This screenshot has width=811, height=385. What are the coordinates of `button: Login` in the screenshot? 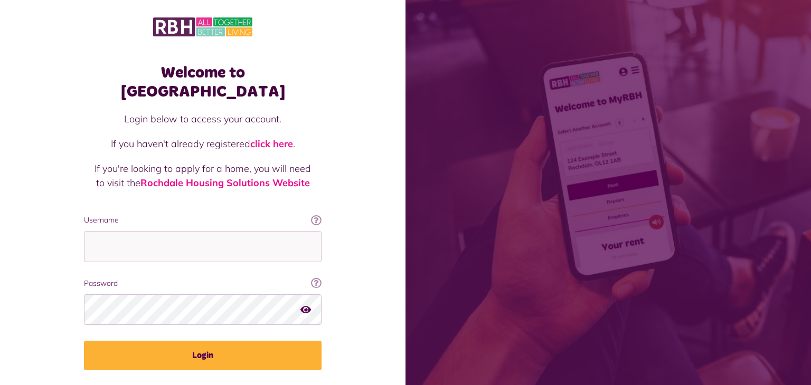 It's located at (203, 356).